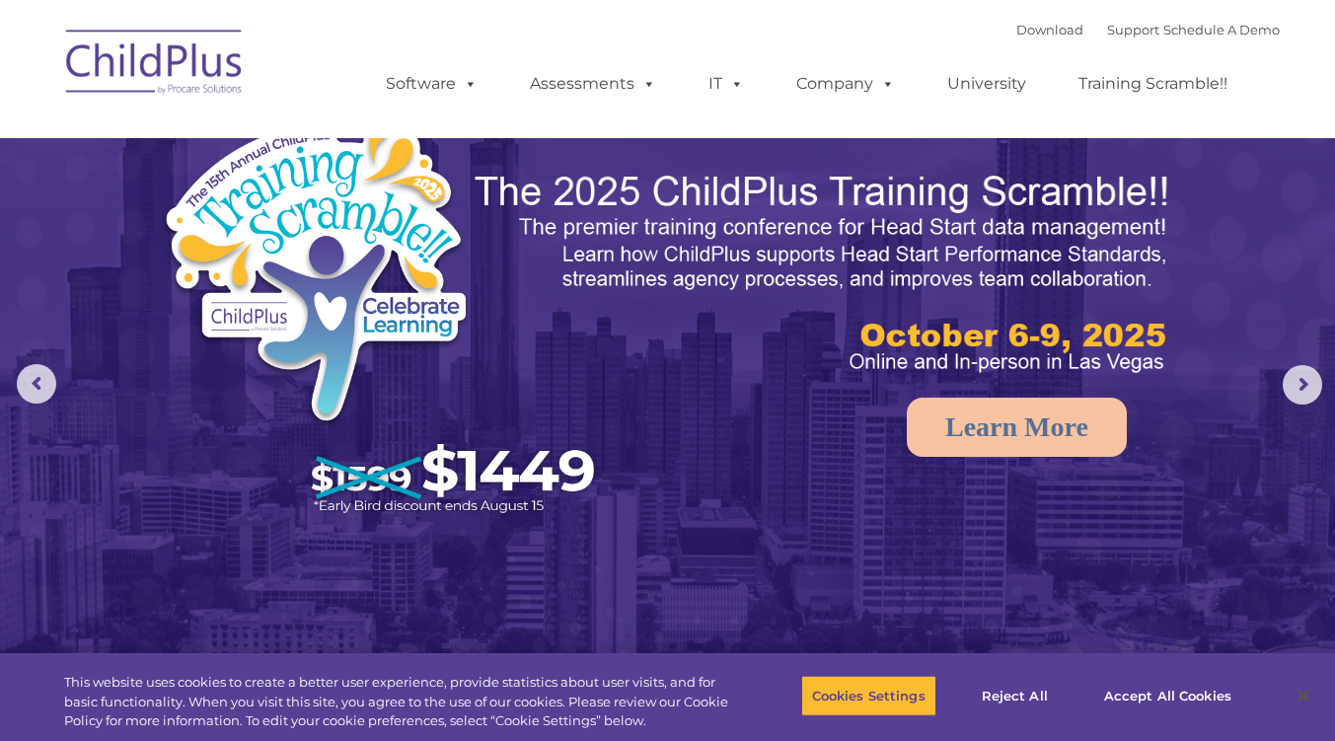 The height and width of the screenshot is (741, 1335). I want to click on a: Assessments, so click(593, 84).